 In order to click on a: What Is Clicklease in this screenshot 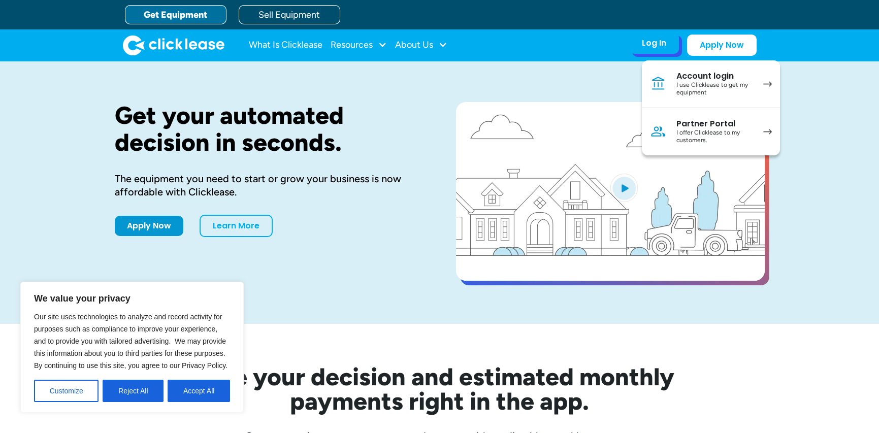, I will do `click(285, 45)`.